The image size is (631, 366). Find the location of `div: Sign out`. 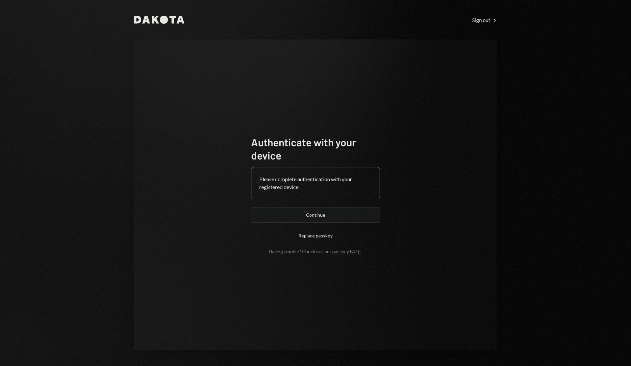

div: Sign out is located at coordinates (484, 20).